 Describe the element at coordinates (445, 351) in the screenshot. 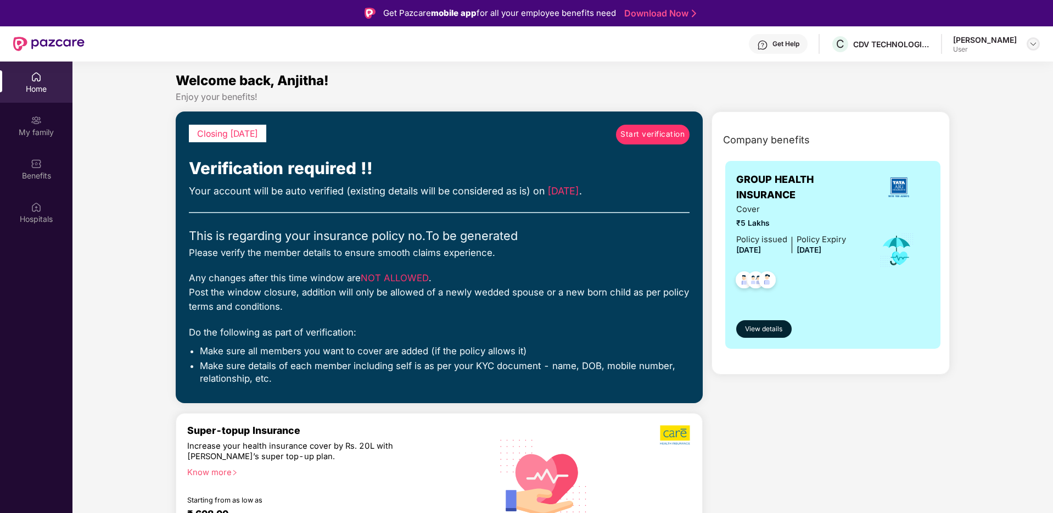

I see `li: Make sure all members you want to cover are added (if the policy allows it)` at that location.